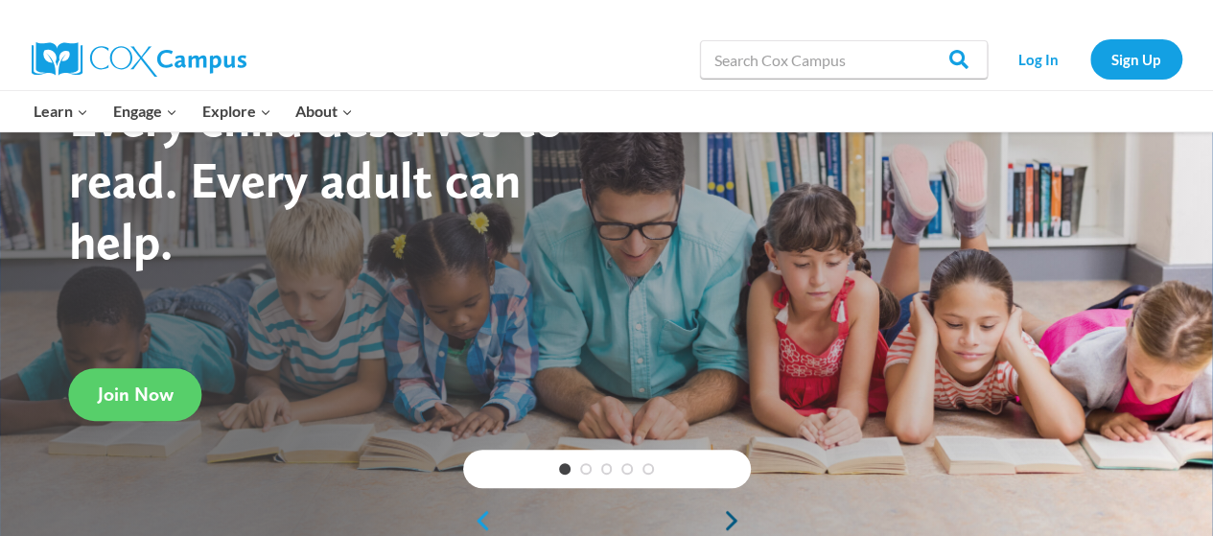  I want to click on a: 5, so click(648, 469).